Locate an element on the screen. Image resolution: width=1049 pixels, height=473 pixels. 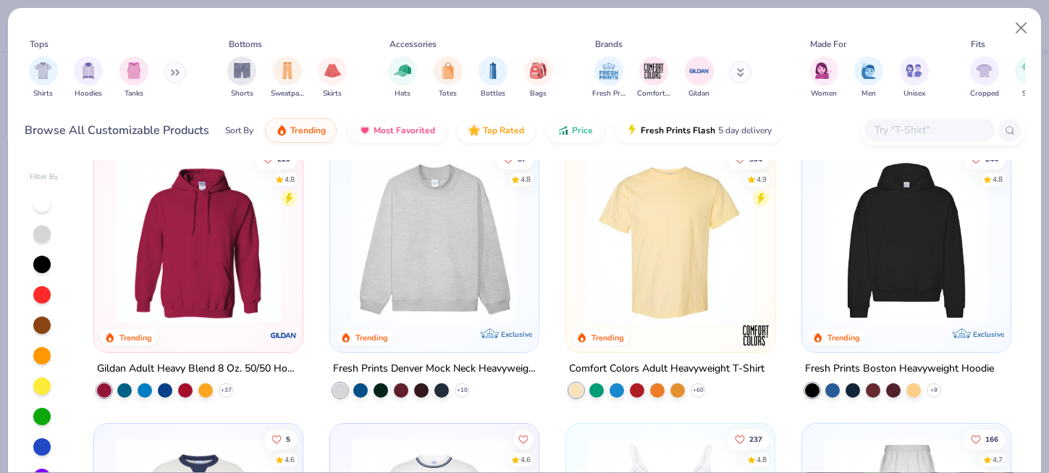
div: Bottoms is located at coordinates (245, 44).